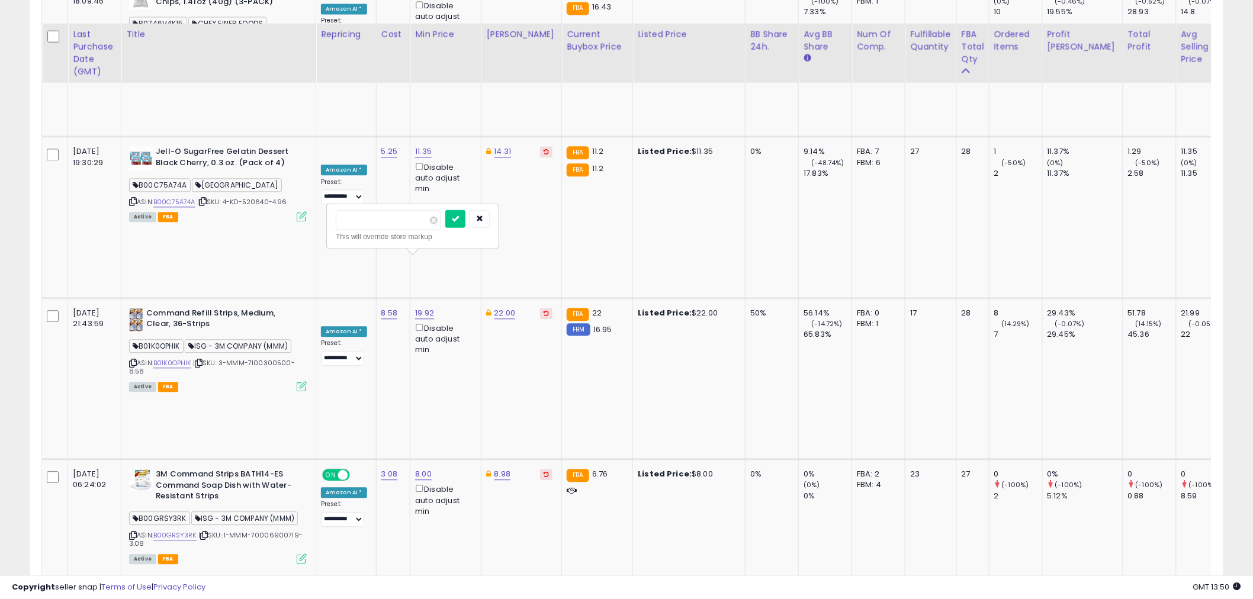  I want to click on div: seller snap | |, so click(108, 587).